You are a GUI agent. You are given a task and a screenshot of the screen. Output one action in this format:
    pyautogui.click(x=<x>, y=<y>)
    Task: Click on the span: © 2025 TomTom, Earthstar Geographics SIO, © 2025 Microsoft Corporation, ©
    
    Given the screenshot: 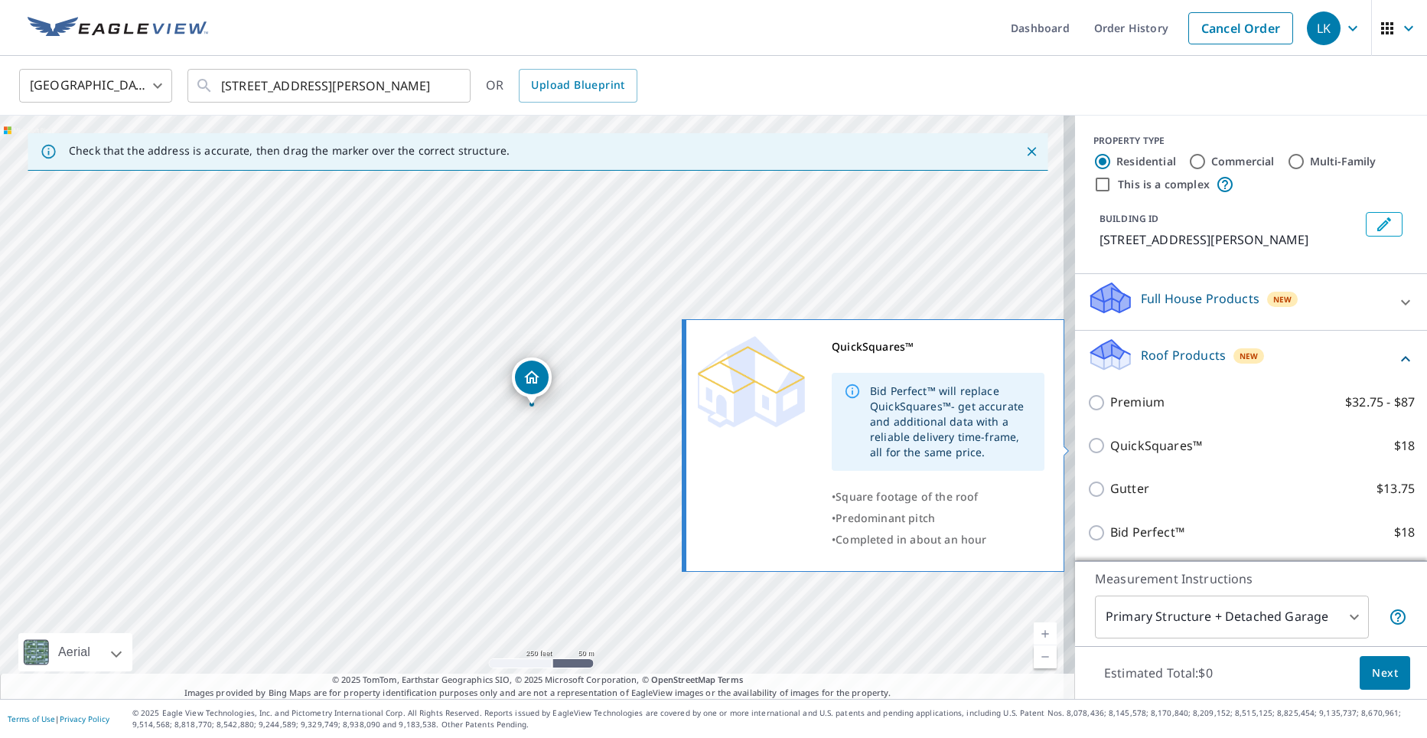 What is the action you would take?
    pyautogui.click(x=537, y=680)
    